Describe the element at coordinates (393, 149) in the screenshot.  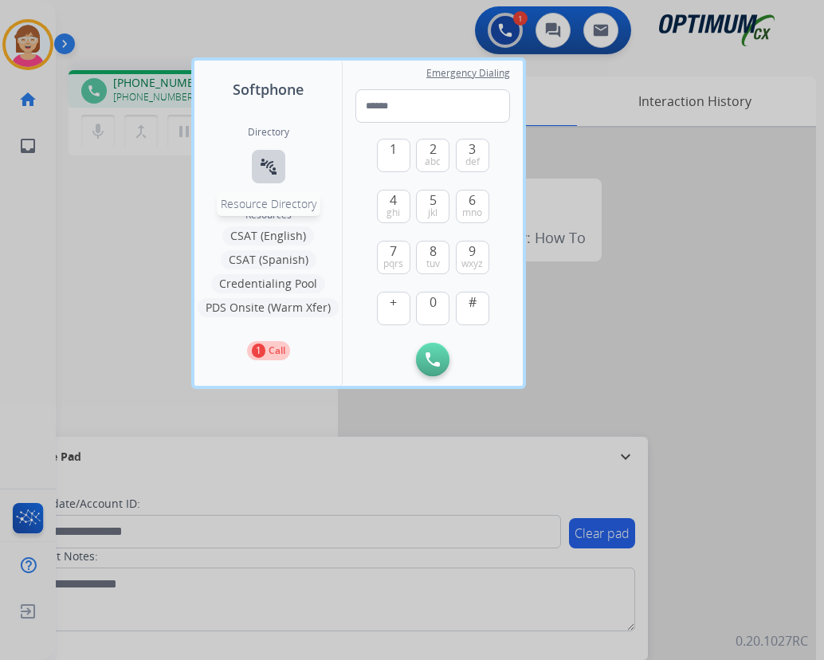
I see `span: 1` at that location.